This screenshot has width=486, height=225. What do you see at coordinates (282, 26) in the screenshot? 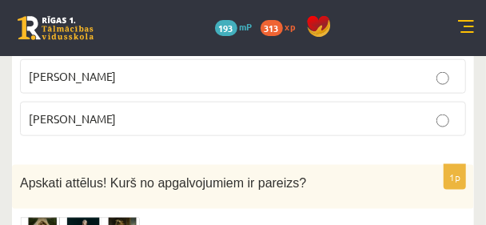
I see `a: 313 xp` at bounding box center [282, 26].